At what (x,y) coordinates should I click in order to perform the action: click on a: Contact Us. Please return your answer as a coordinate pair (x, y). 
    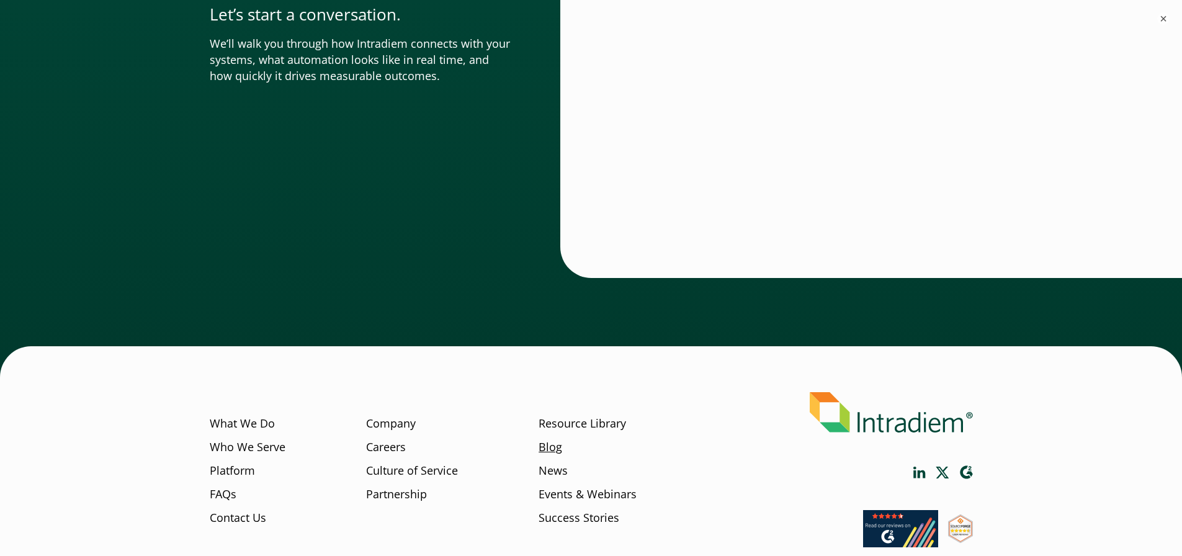
    Looking at the image, I should click on (238, 518).